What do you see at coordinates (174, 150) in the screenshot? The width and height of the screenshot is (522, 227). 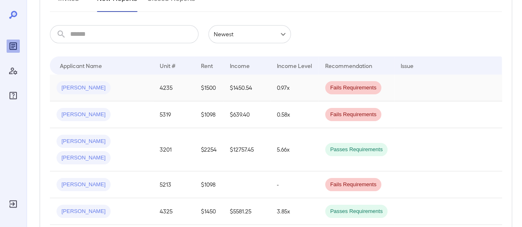 I see `td: 3201` at bounding box center [174, 150].